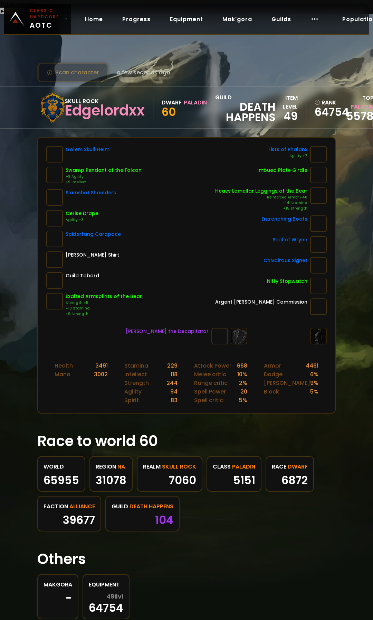 The image size is (373, 620). I want to click on div: Agility, so click(133, 391).